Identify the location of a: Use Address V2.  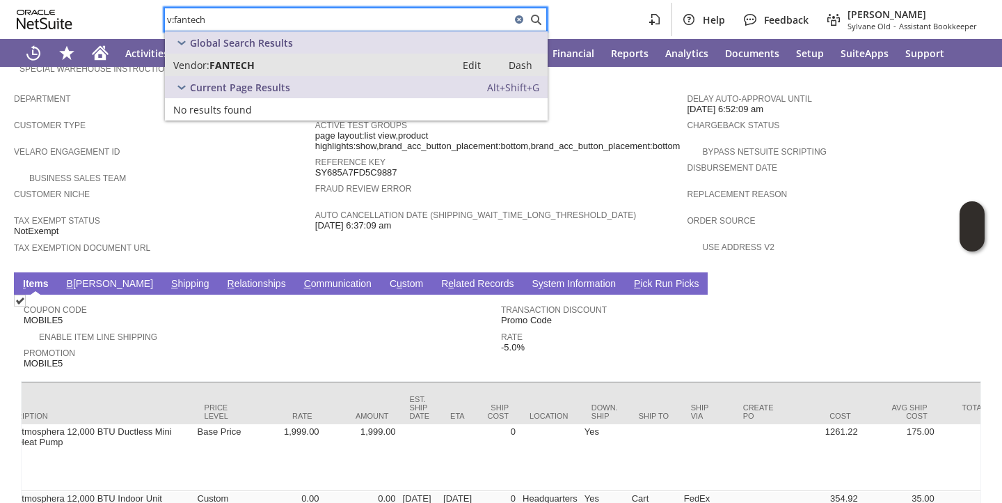
(738, 247).